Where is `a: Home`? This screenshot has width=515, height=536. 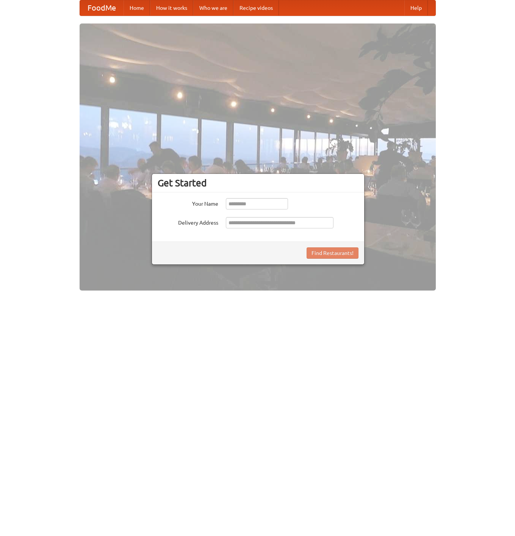 a: Home is located at coordinates (137, 8).